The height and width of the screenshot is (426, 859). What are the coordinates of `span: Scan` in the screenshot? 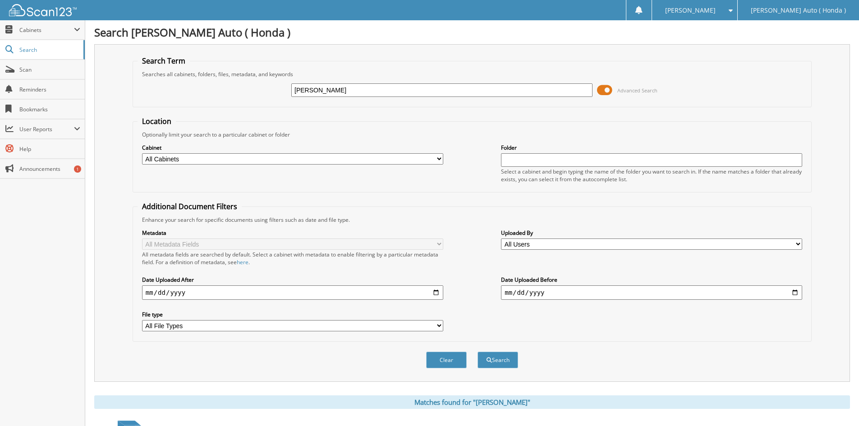 It's located at (50, 69).